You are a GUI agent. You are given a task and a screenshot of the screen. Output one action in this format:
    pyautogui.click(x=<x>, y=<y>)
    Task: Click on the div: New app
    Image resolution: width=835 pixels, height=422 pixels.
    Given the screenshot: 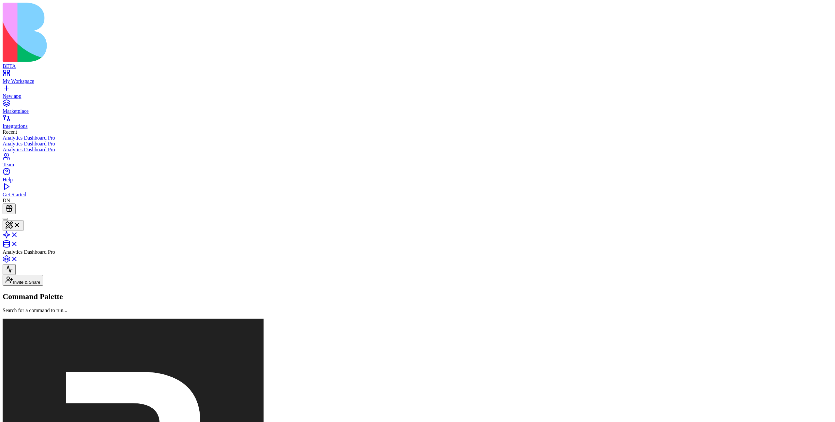 What is the action you would take?
    pyautogui.click(x=417, y=96)
    